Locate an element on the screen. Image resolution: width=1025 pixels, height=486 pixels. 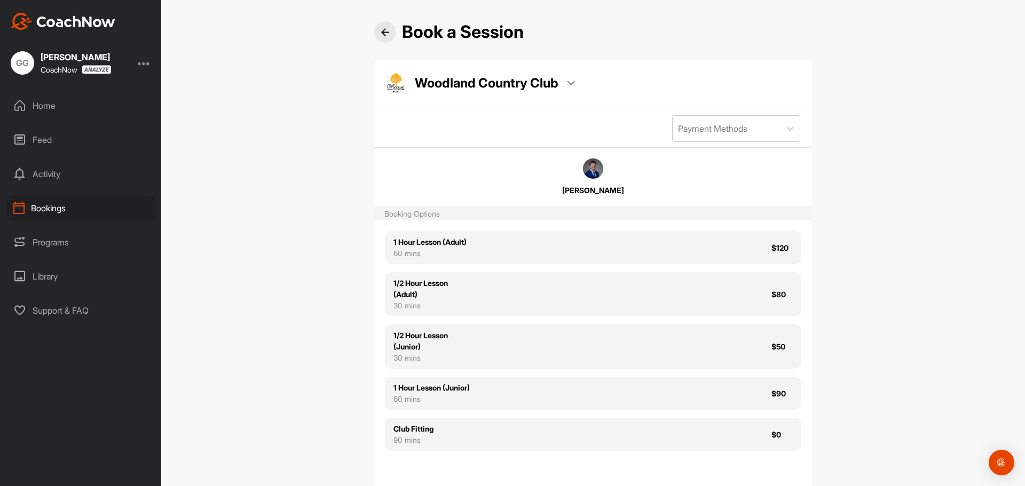
div: Programs is located at coordinates (81, 242).